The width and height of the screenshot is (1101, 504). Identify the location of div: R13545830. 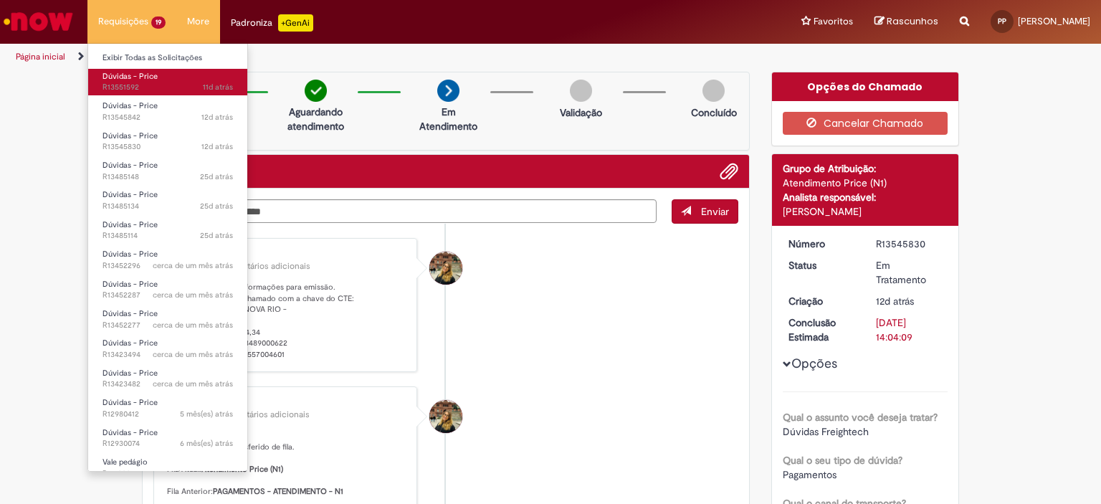
(909, 244).